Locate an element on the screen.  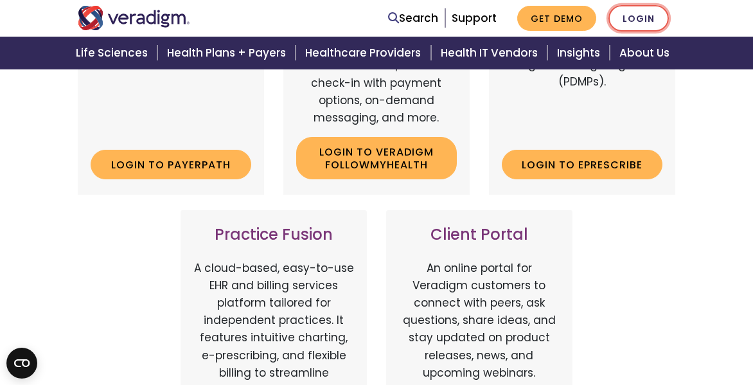
button: Open CMP widget is located at coordinates (22, 363).